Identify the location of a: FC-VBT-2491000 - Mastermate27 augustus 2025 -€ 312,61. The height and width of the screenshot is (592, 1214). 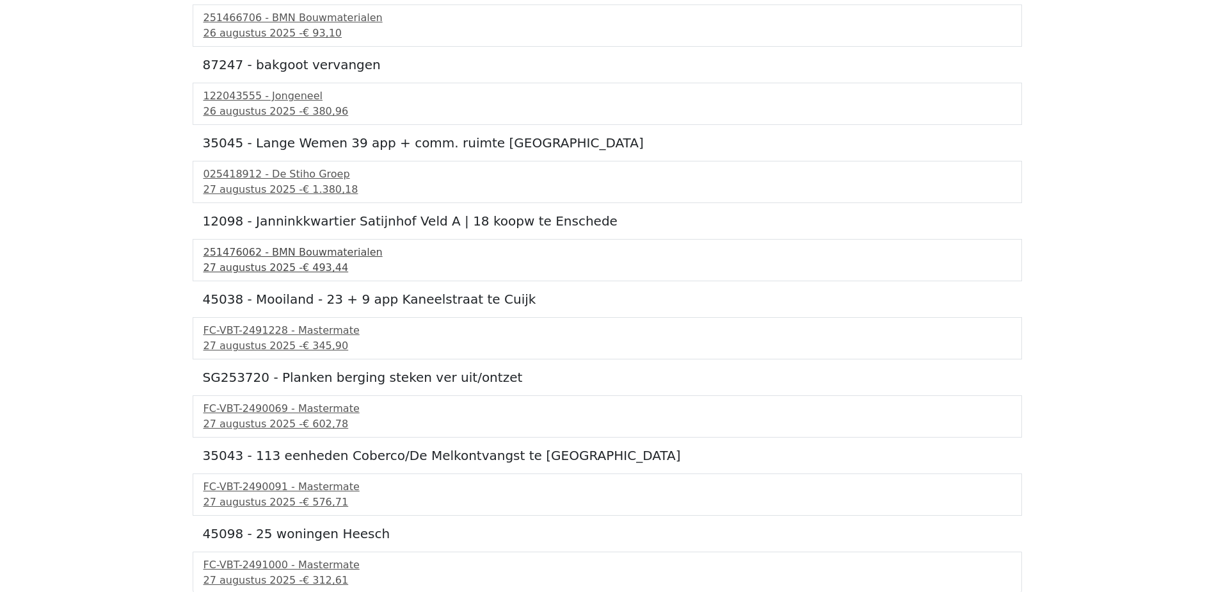
(608, 572).